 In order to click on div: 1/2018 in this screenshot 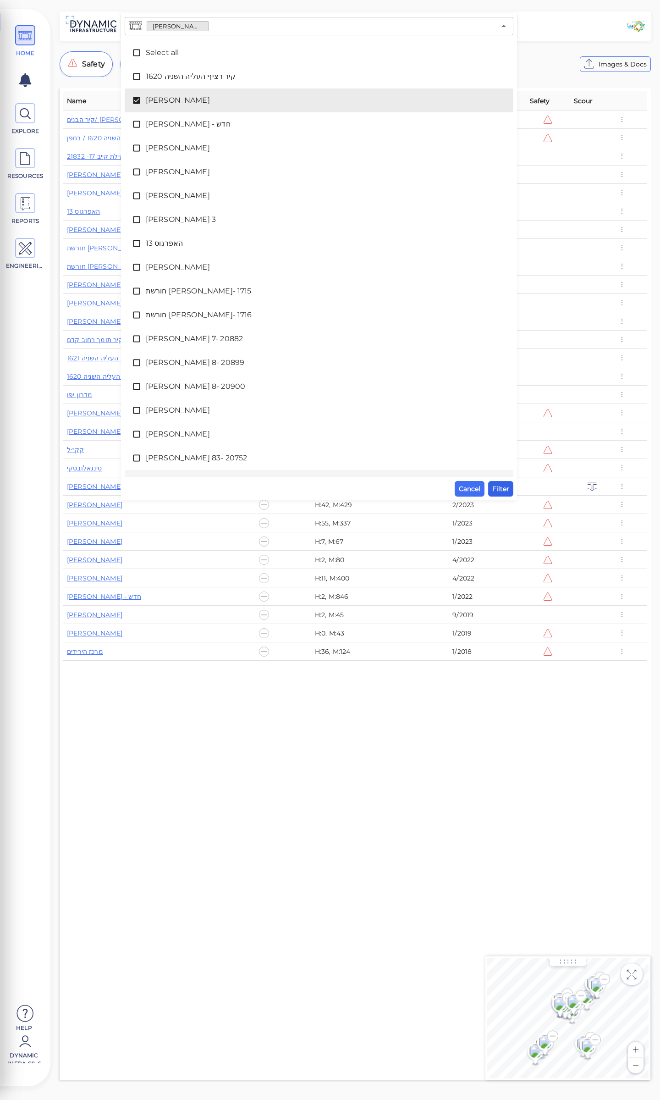, I will do `click(487, 652)`.